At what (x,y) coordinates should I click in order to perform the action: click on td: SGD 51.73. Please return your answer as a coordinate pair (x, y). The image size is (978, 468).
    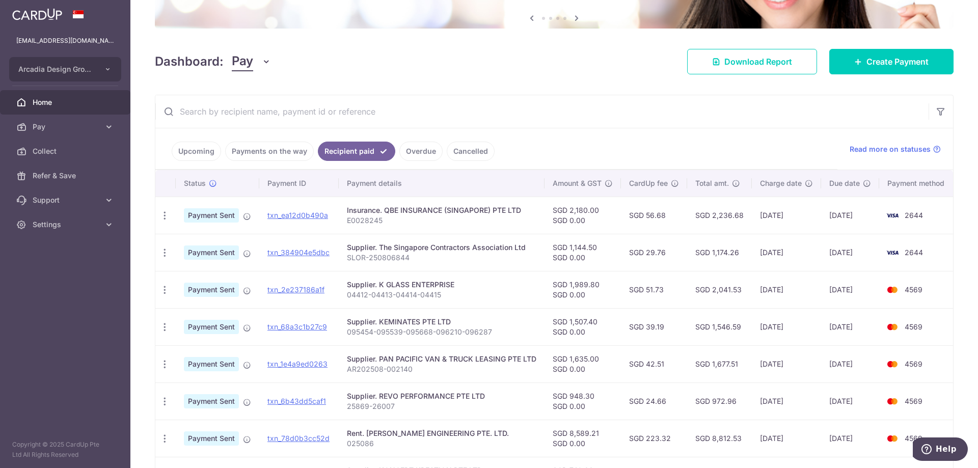
    Looking at the image, I should click on (654, 289).